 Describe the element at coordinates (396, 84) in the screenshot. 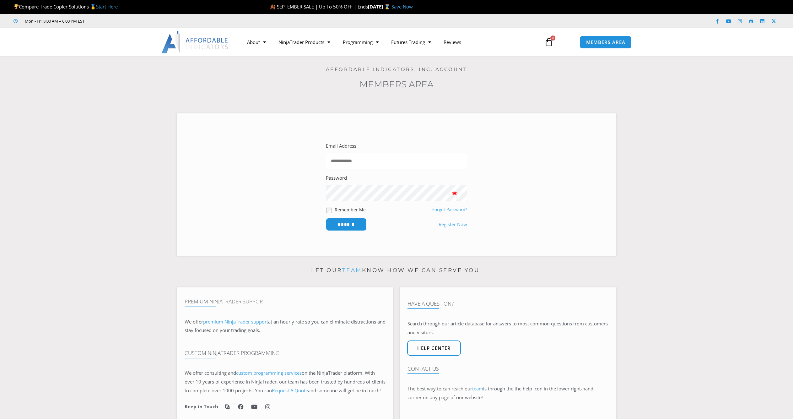

I see `a: Members Area` at that location.